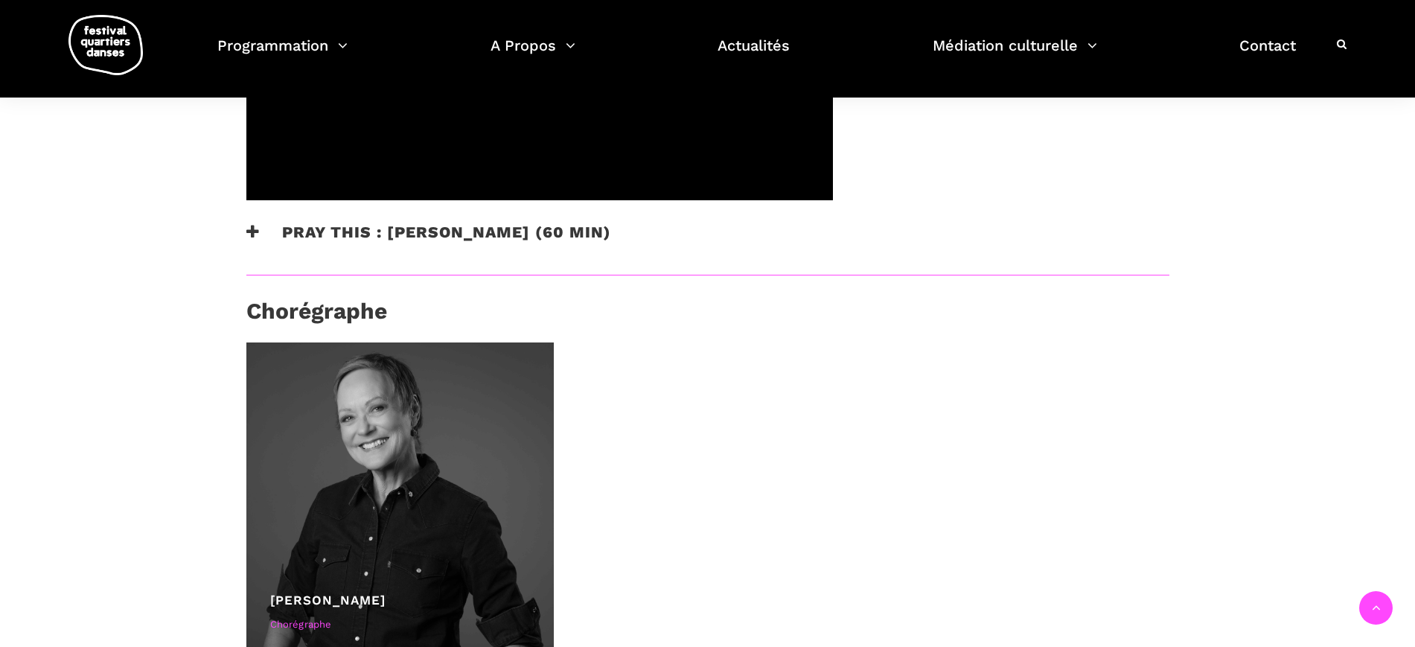  I want to click on h3: Chorégraphe, so click(316, 316).